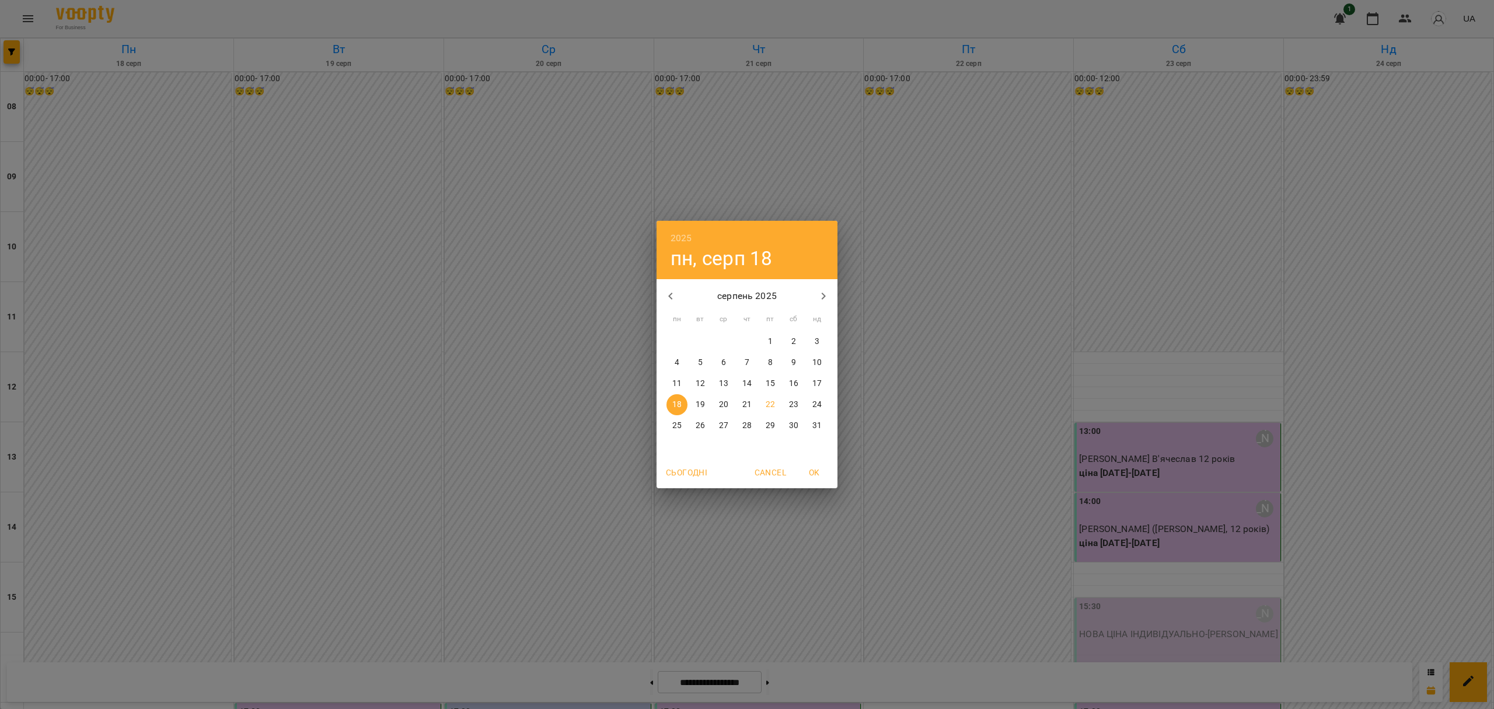  I want to click on span: ср, so click(724, 319).